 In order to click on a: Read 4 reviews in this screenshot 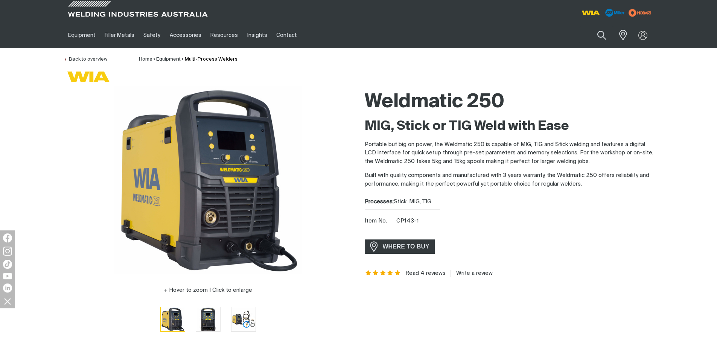, I will do `click(425, 273)`.